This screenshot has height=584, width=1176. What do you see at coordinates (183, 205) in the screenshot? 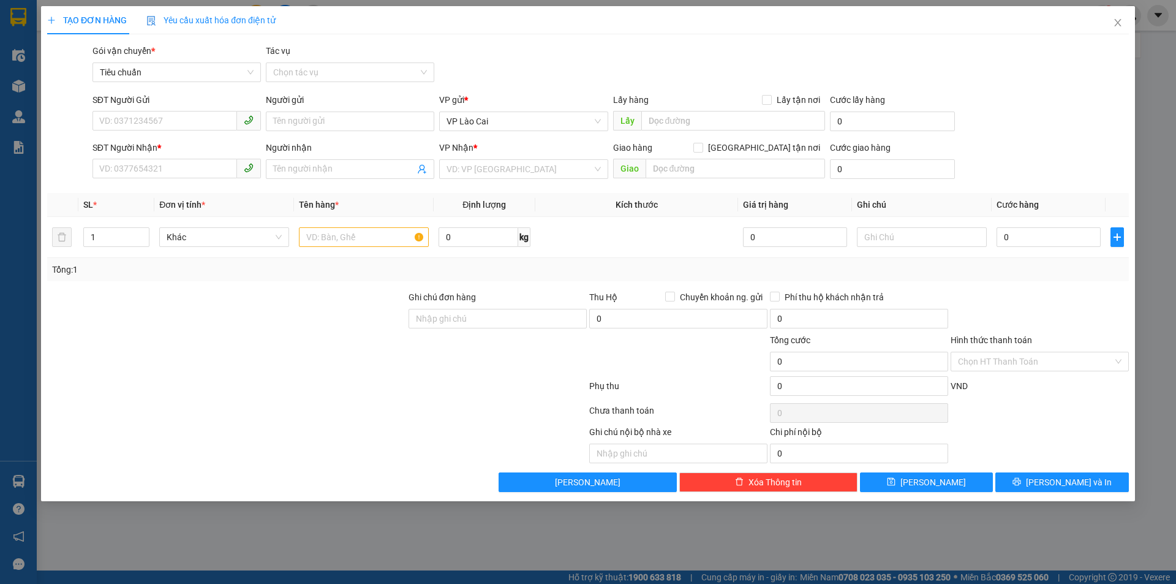
I see `span: Đơn vị tính` at bounding box center [183, 205].